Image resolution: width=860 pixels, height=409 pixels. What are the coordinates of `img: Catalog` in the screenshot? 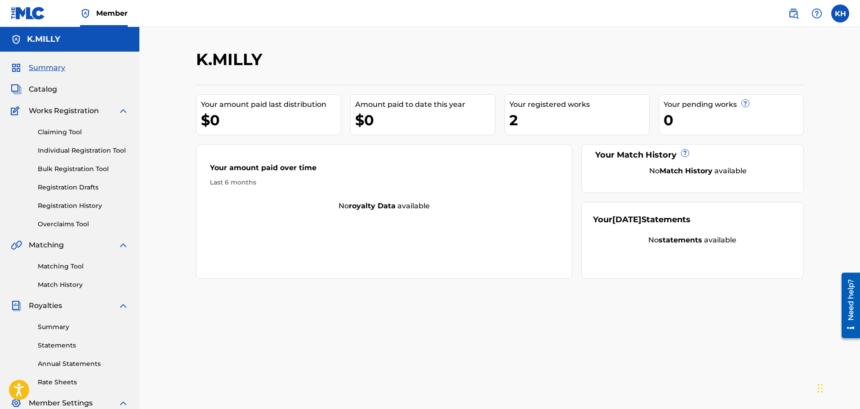 It's located at (16, 89).